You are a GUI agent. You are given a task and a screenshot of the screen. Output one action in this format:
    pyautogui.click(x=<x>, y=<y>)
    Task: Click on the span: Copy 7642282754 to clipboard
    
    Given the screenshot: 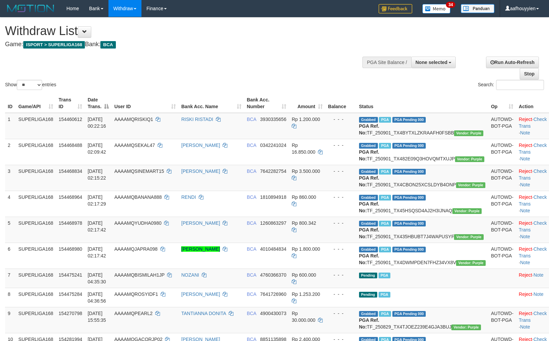 What is the action you would take?
    pyautogui.click(x=273, y=171)
    